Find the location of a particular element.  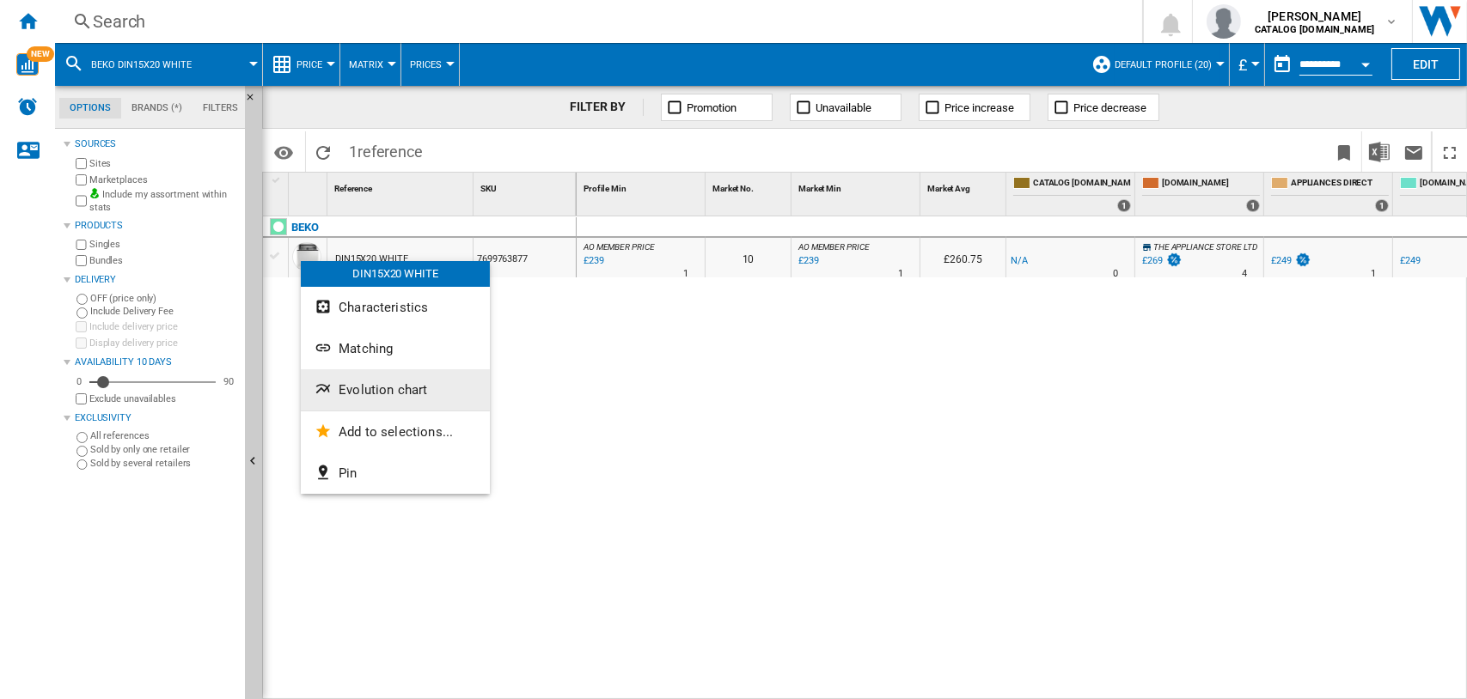

span: Add to selections... is located at coordinates (395, 432).